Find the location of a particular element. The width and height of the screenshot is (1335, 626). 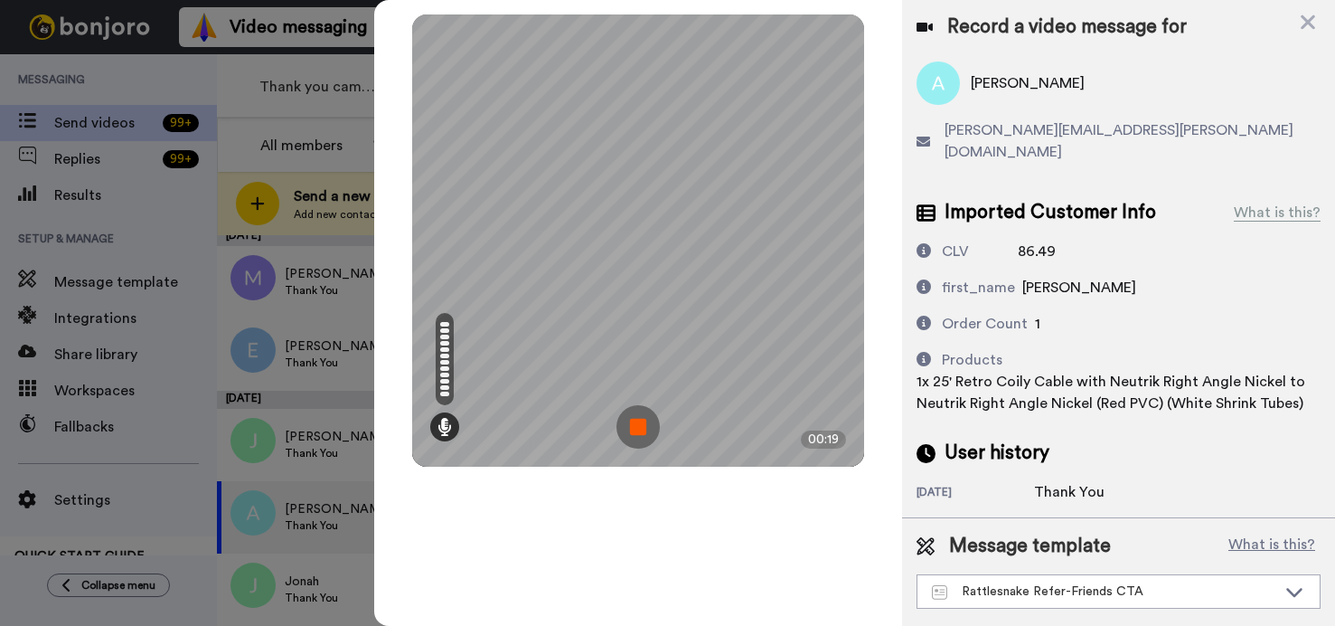

div: 00:19 is located at coordinates (824, 439).